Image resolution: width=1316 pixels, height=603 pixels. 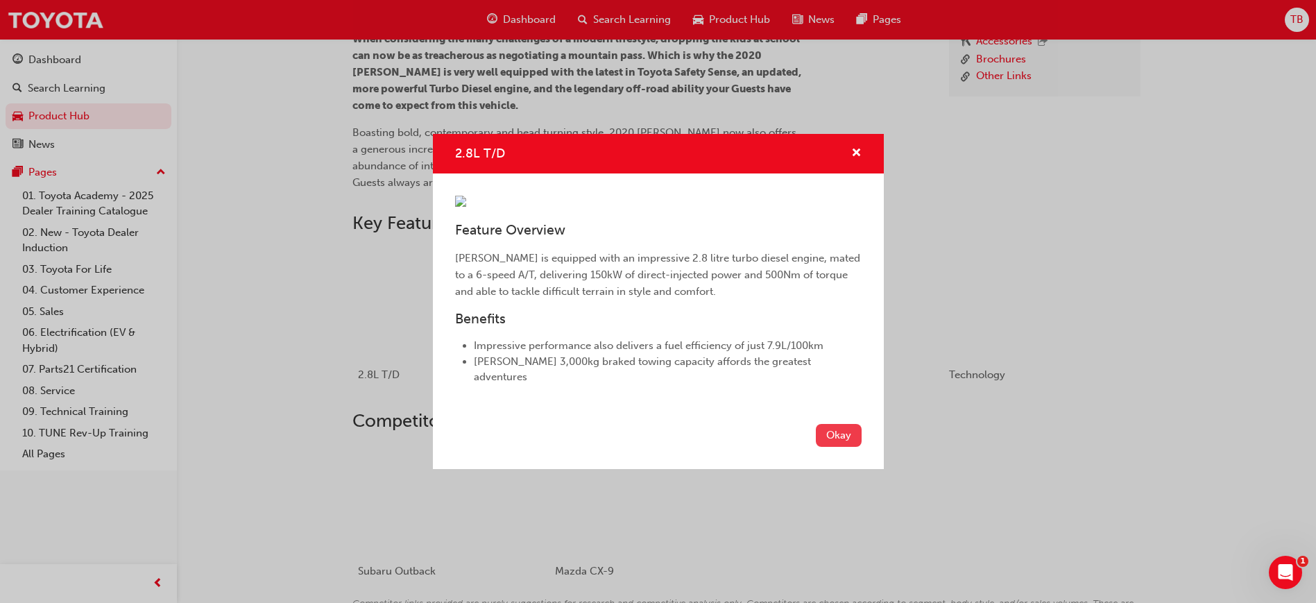 What do you see at coordinates (658, 230) in the screenshot?
I see `h3: Feature Overview` at bounding box center [658, 230].